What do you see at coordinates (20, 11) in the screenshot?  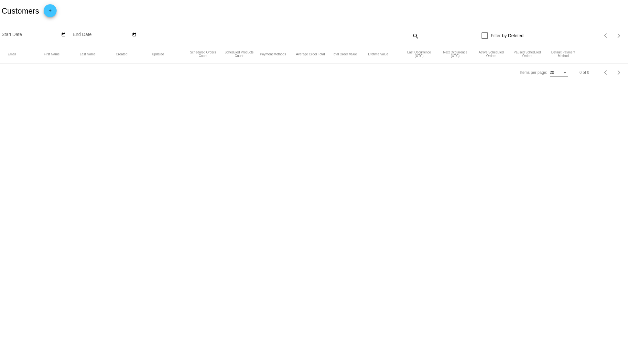 I see `h2: Customers` at bounding box center [20, 11].